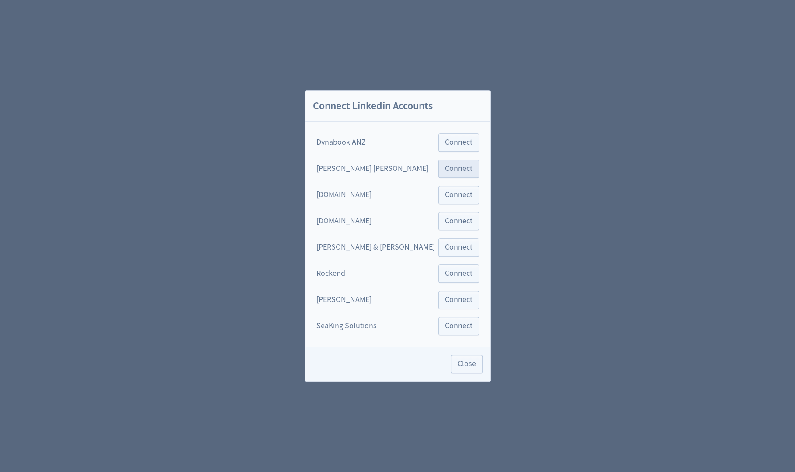 This screenshot has height=472, width=795. I want to click on button: Close, so click(467, 364).